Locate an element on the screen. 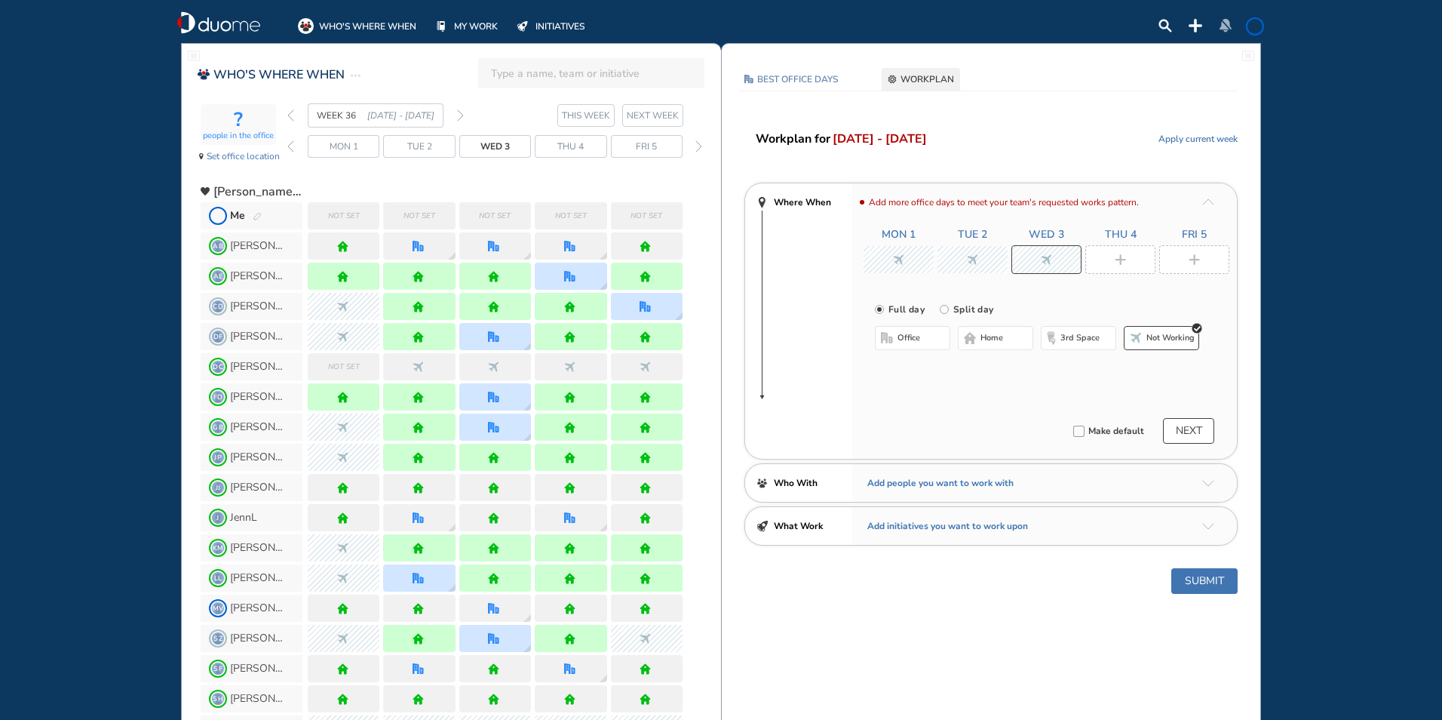 The width and height of the screenshot is (1442, 720). div: pen-edit is located at coordinates (257, 216).